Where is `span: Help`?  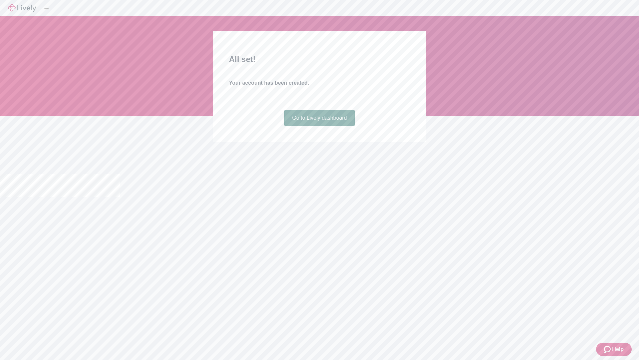 span: Help is located at coordinates (618, 349).